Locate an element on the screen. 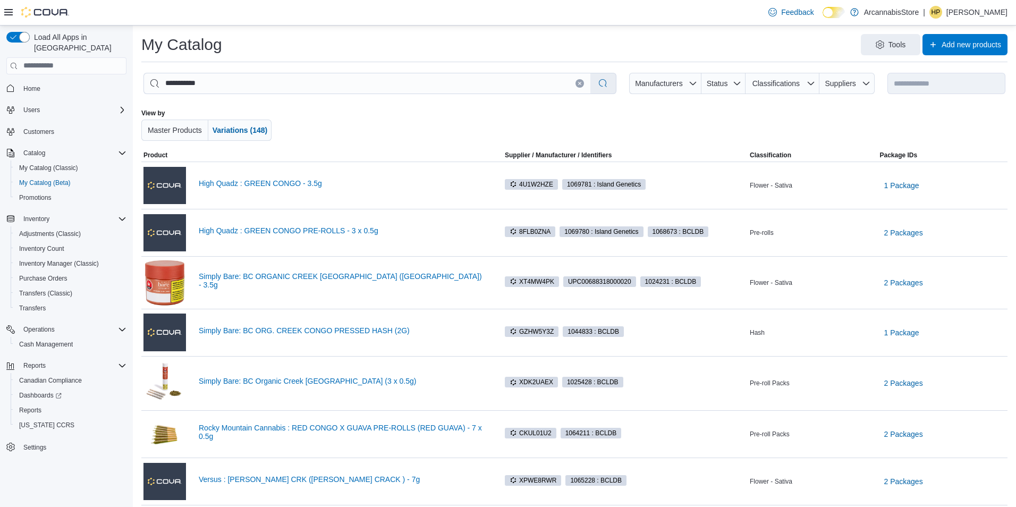  span: 1 Package is located at coordinates (901, 333).